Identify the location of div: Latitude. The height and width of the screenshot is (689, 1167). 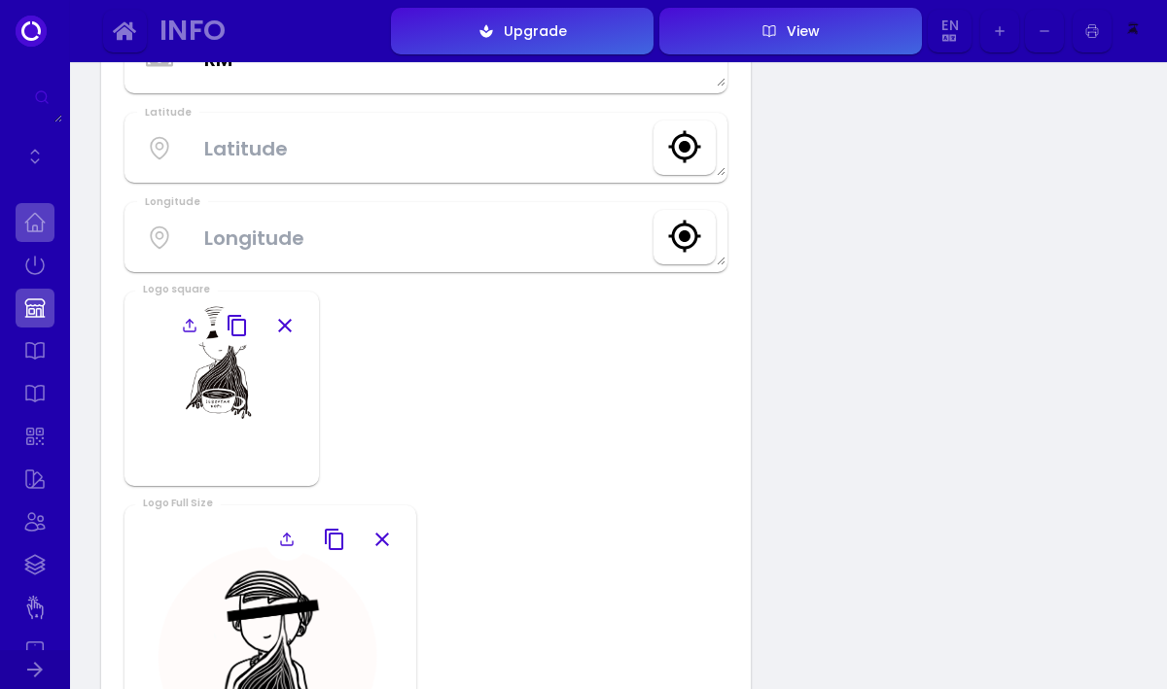
(168, 113).